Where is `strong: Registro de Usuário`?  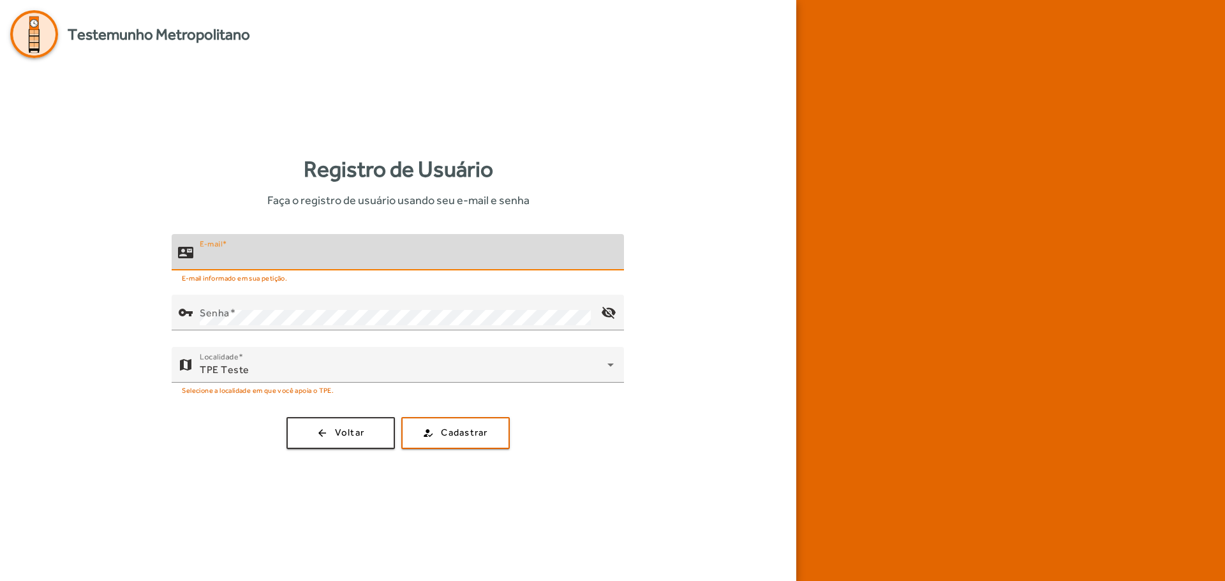 strong: Registro de Usuário is located at coordinates (398, 169).